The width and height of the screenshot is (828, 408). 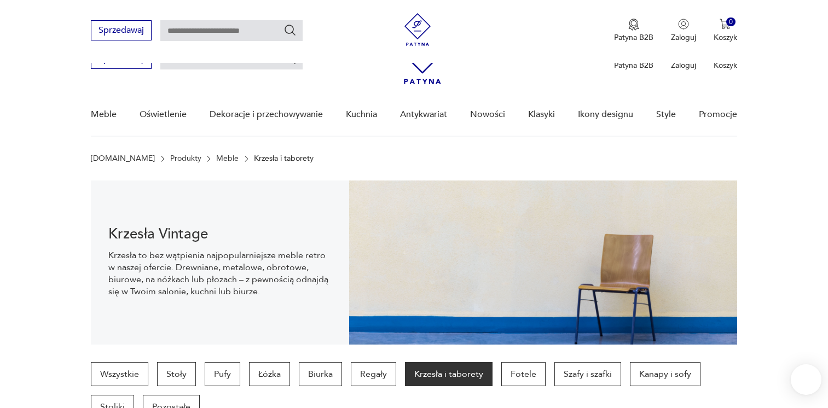 What do you see at coordinates (222, 374) in the screenshot?
I see `p: Pufy` at bounding box center [222, 374].